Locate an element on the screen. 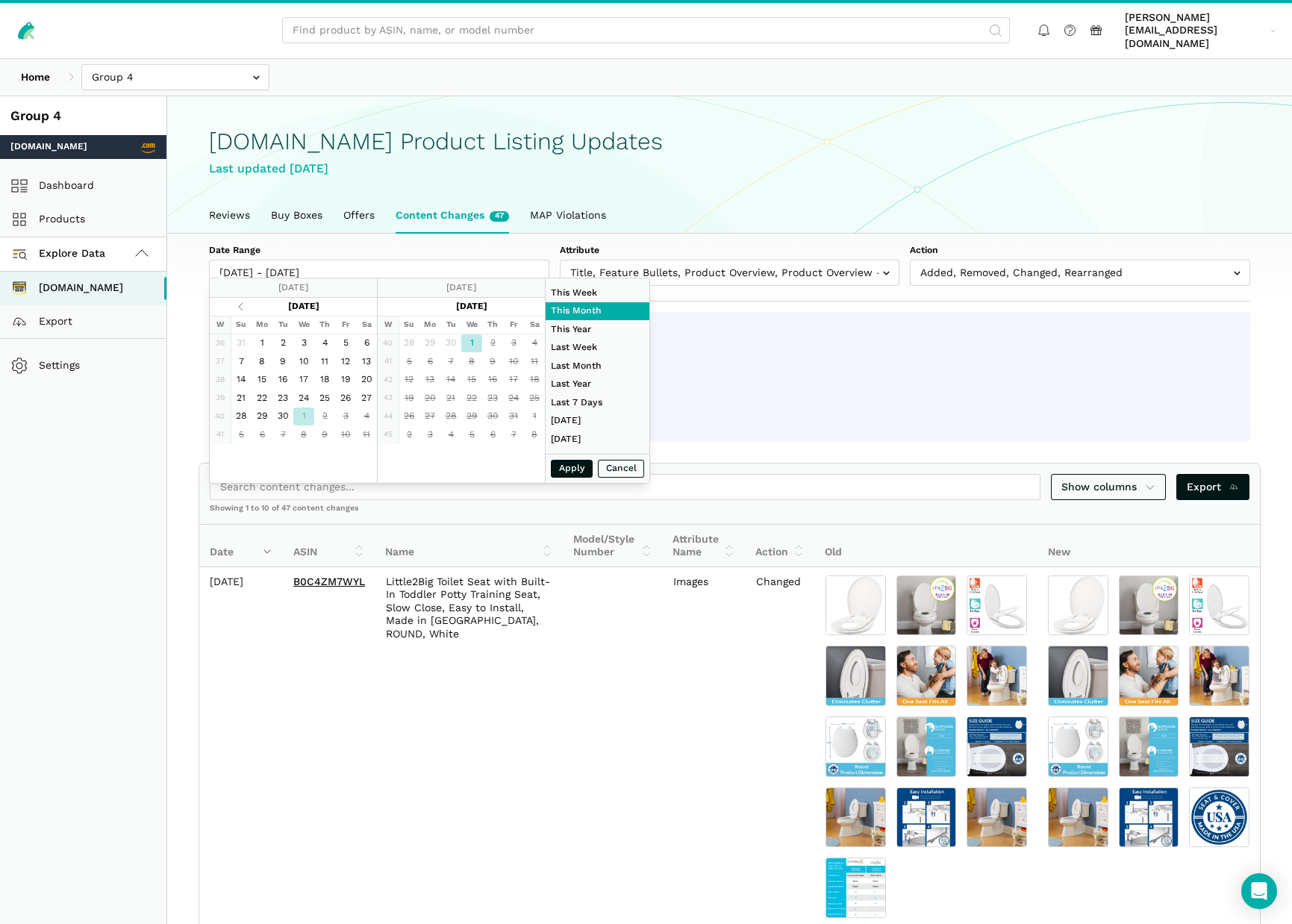  th: Old is located at coordinates (926, 546).